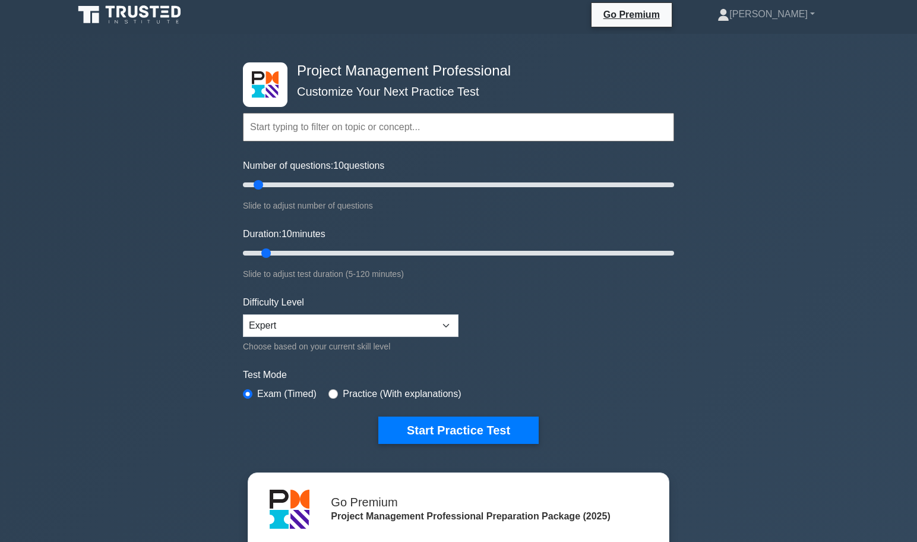 The width and height of the screenshot is (917, 542). What do you see at coordinates (401, 394) in the screenshot?
I see `label: Practice (With explanations)` at bounding box center [401, 394].